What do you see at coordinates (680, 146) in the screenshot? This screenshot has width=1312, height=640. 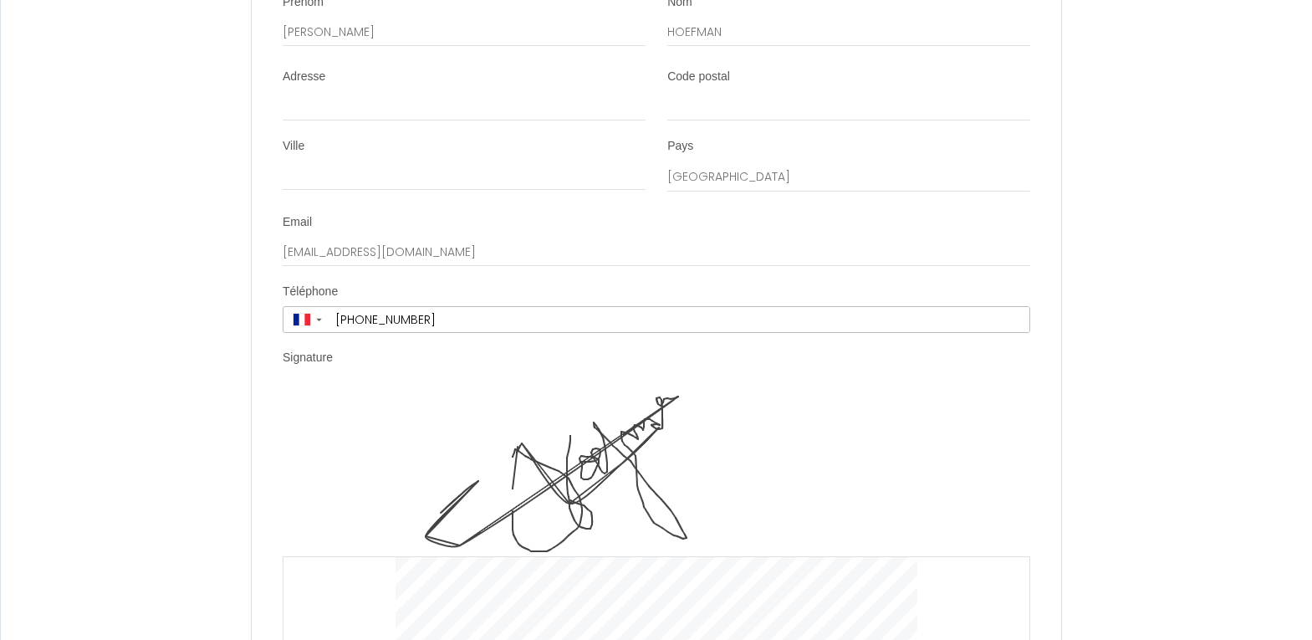 I see `label: Pays` at bounding box center [680, 146].